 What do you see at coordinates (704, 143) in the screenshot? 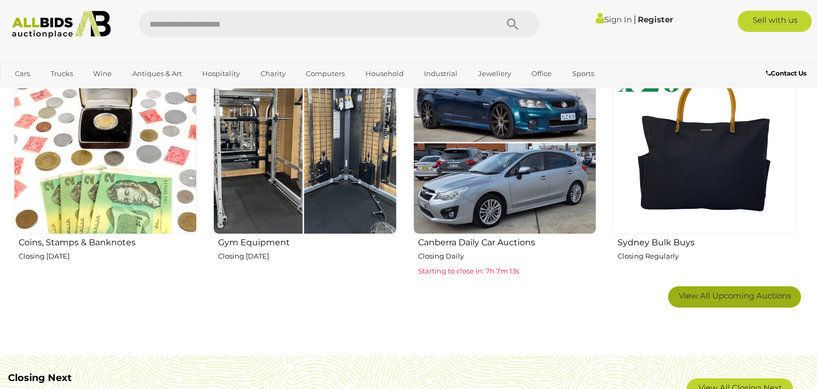
I see `img: Sydney Bulk Buys` at bounding box center [704, 143].